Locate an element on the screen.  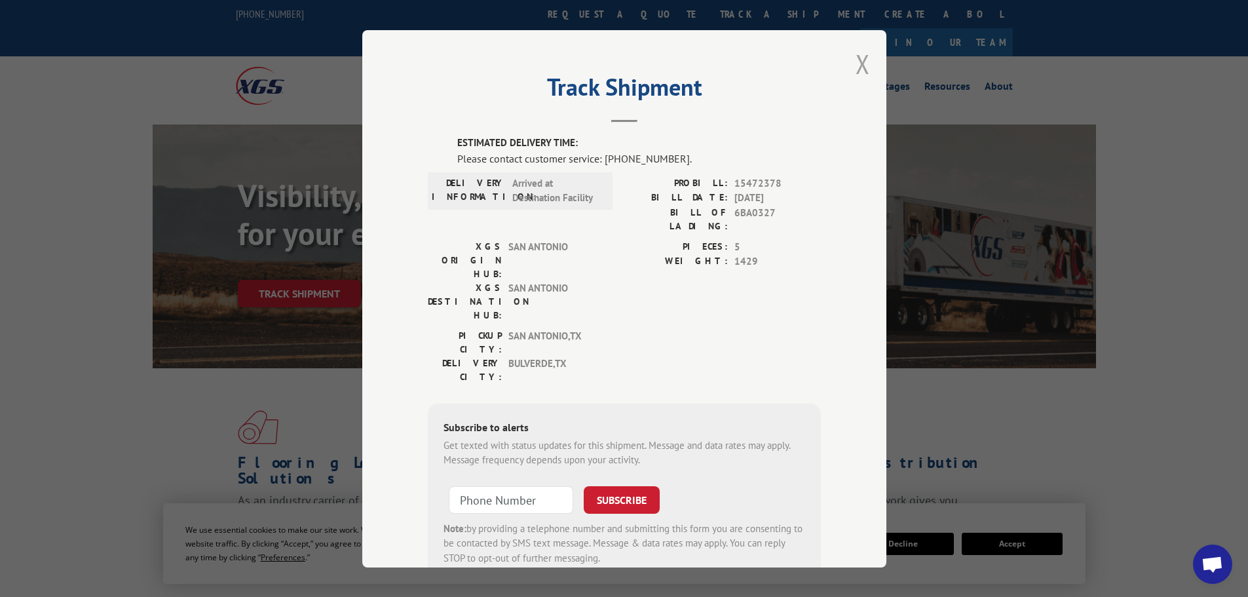
span: 1429 is located at coordinates (778, 261).